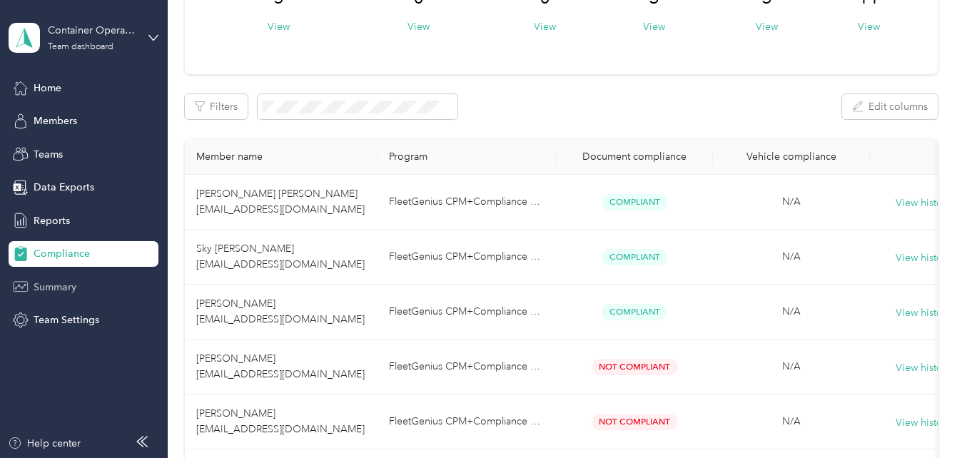 This screenshot has height=458, width=962. I want to click on span: Data Exports, so click(64, 187).